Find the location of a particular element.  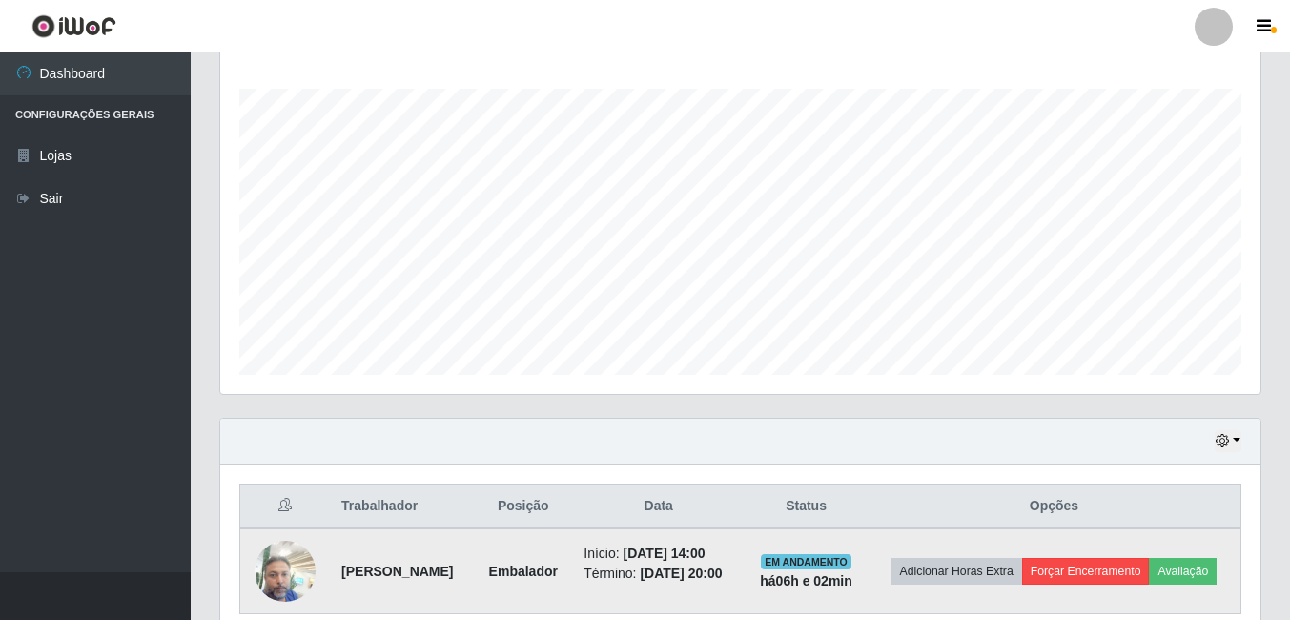

li: Início: is located at coordinates (658, 553).